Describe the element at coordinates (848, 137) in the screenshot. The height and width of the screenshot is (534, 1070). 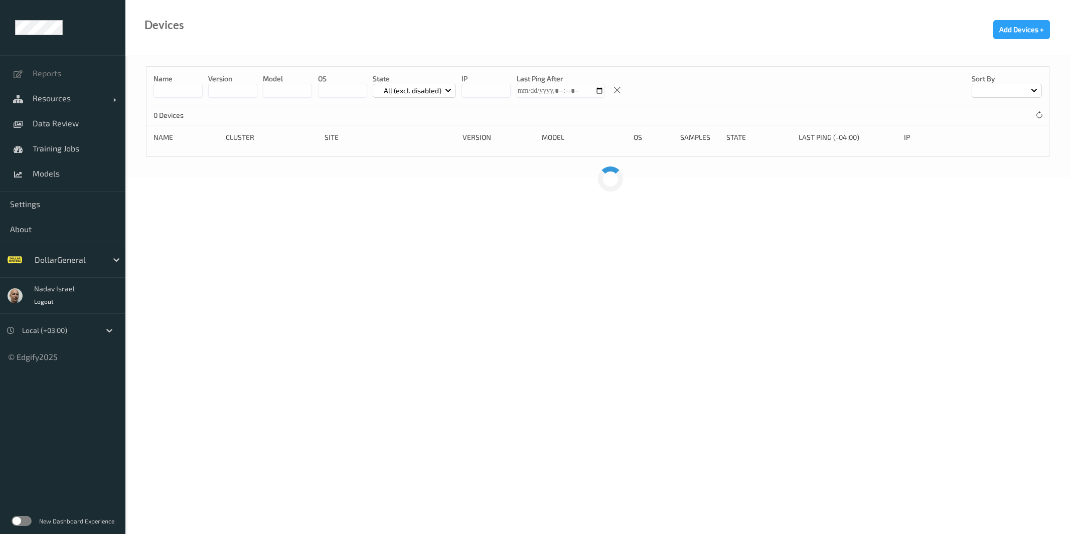
I see `div: Last Ping (-04:00)` at that location.